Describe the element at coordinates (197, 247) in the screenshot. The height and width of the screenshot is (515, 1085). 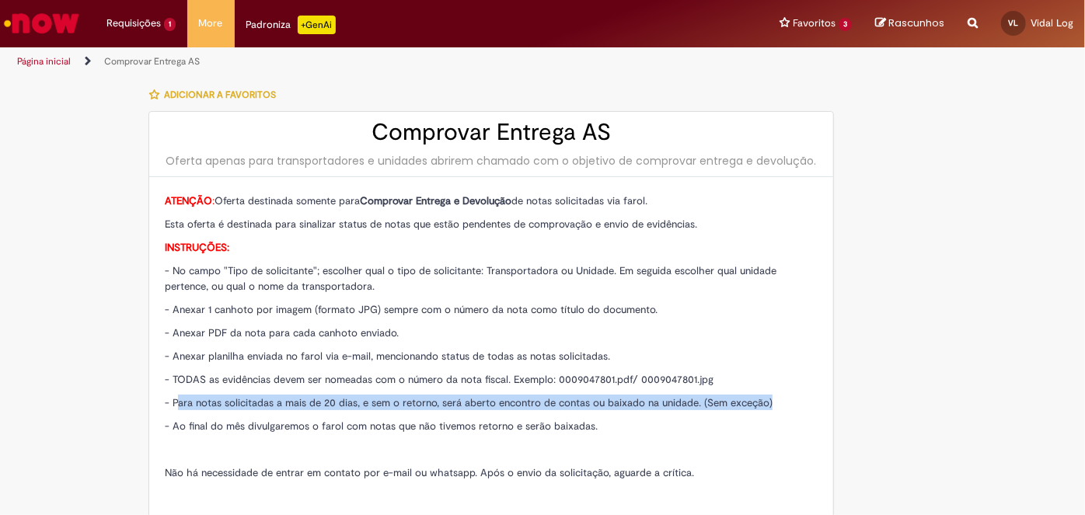
I see `strong: INSTRUÇÕES:` at that location.